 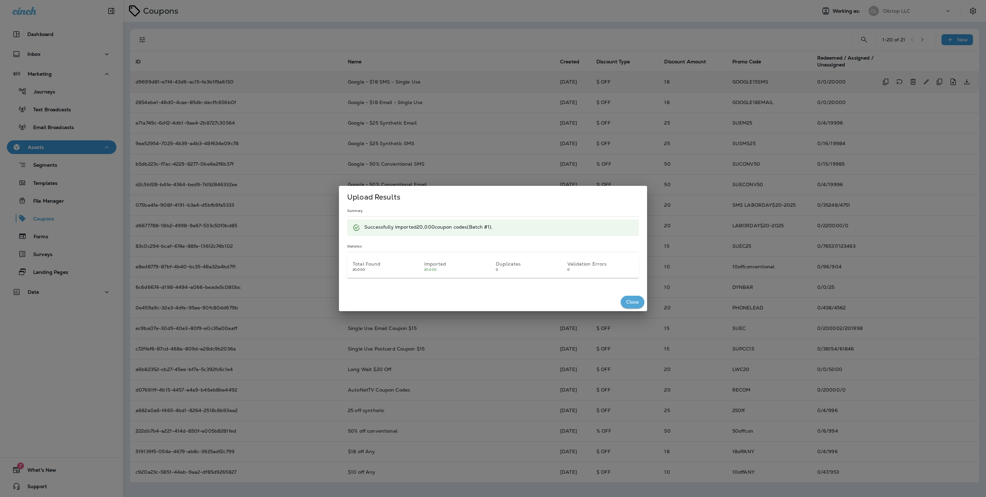 I want to click on h6: Summary, so click(x=493, y=211).